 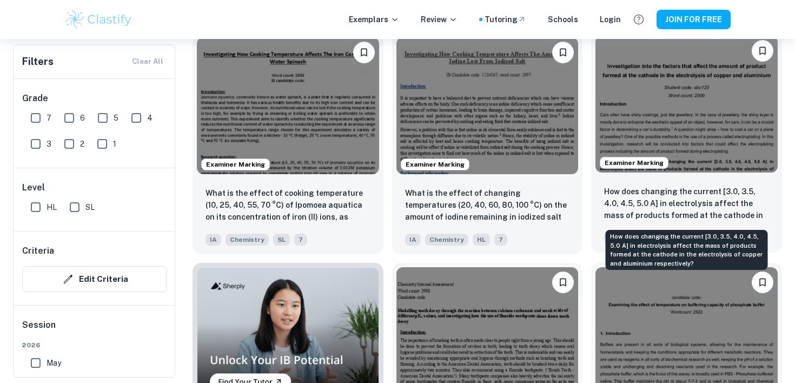 What do you see at coordinates (374, 19) in the screenshot?
I see `p: Exemplars` at bounding box center [374, 19].